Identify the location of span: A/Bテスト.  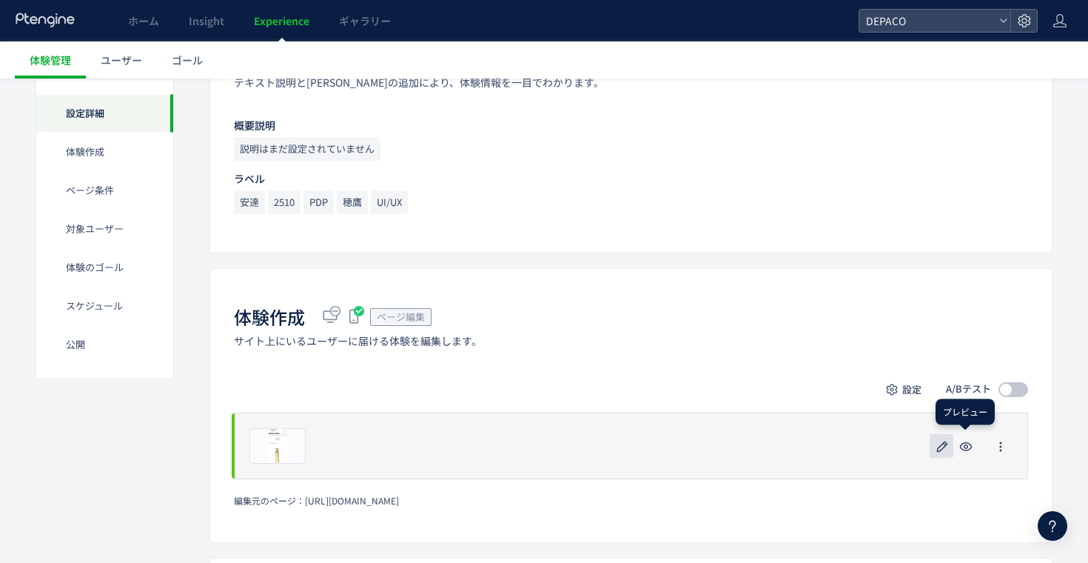
(968, 389).